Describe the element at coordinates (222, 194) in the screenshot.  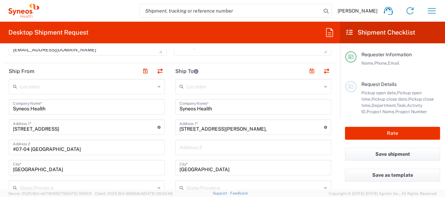
I see `a: Support` at that location.